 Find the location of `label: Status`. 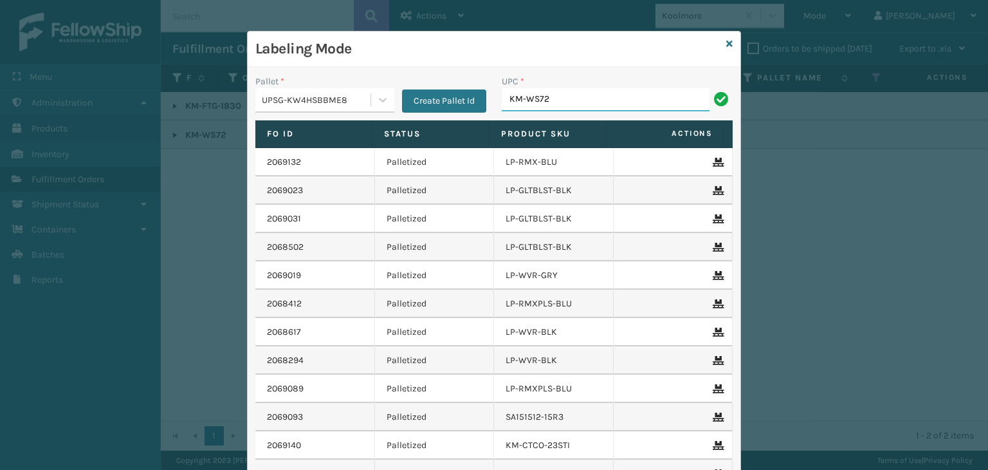

label: Status is located at coordinates (431, 134).